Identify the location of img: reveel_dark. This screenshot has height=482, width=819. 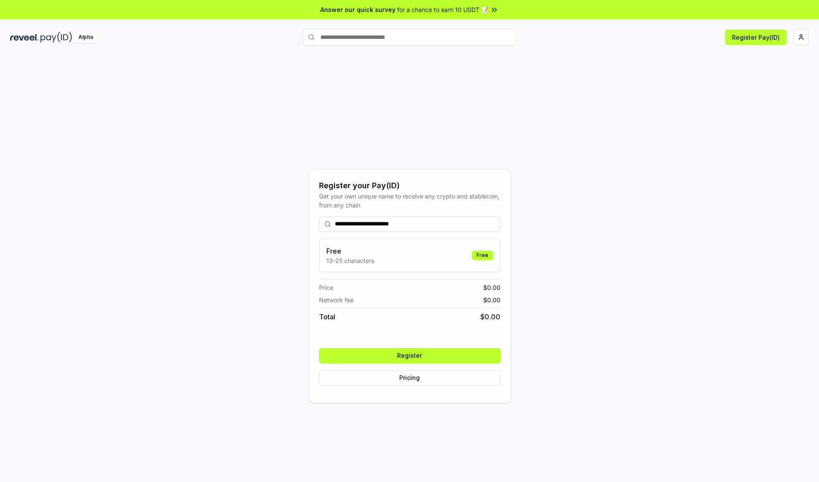
(24, 37).